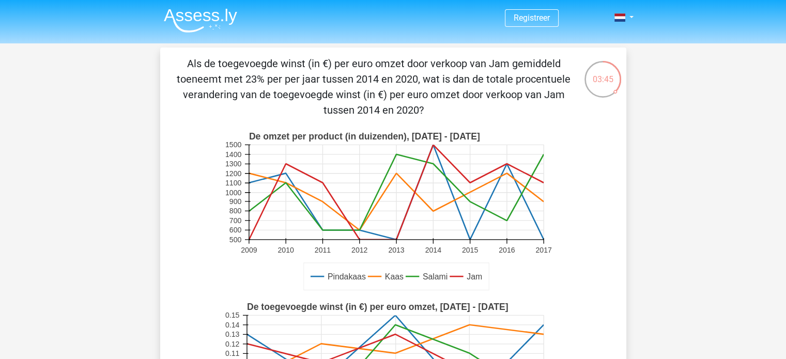 This screenshot has width=786, height=359. Describe the element at coordinates (602, 73) in the screenshot. I see `div: 03:45` at that location.